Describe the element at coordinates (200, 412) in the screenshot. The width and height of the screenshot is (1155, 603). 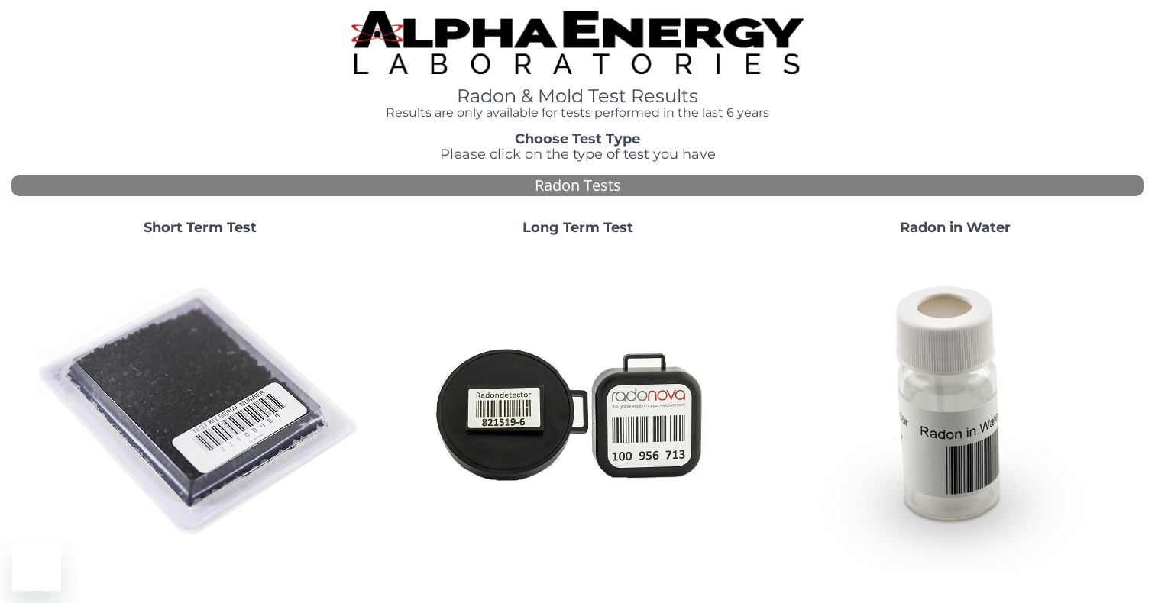
I see `img: ShortTerm.jpg` at that location.